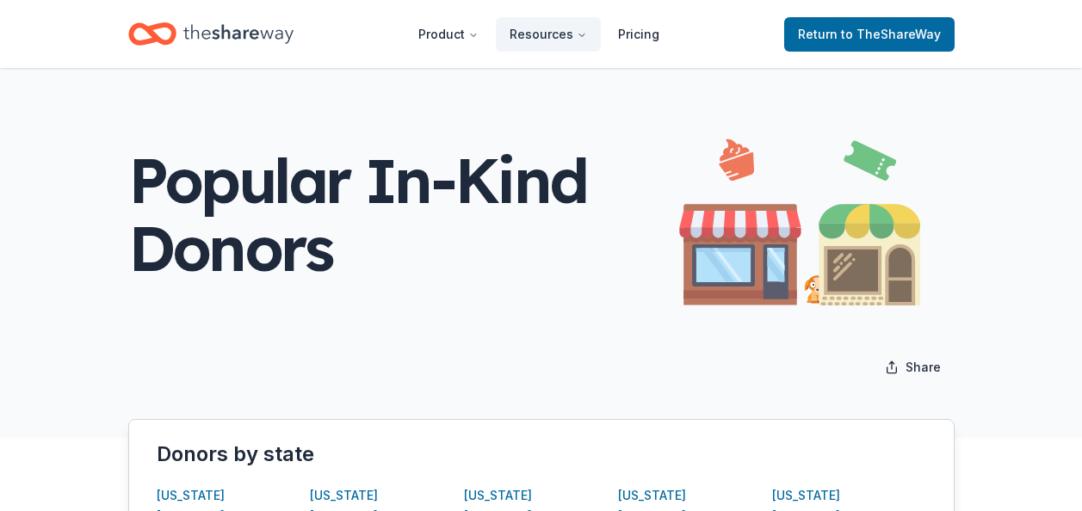  I want to click on a: Home, so click(211, 34).